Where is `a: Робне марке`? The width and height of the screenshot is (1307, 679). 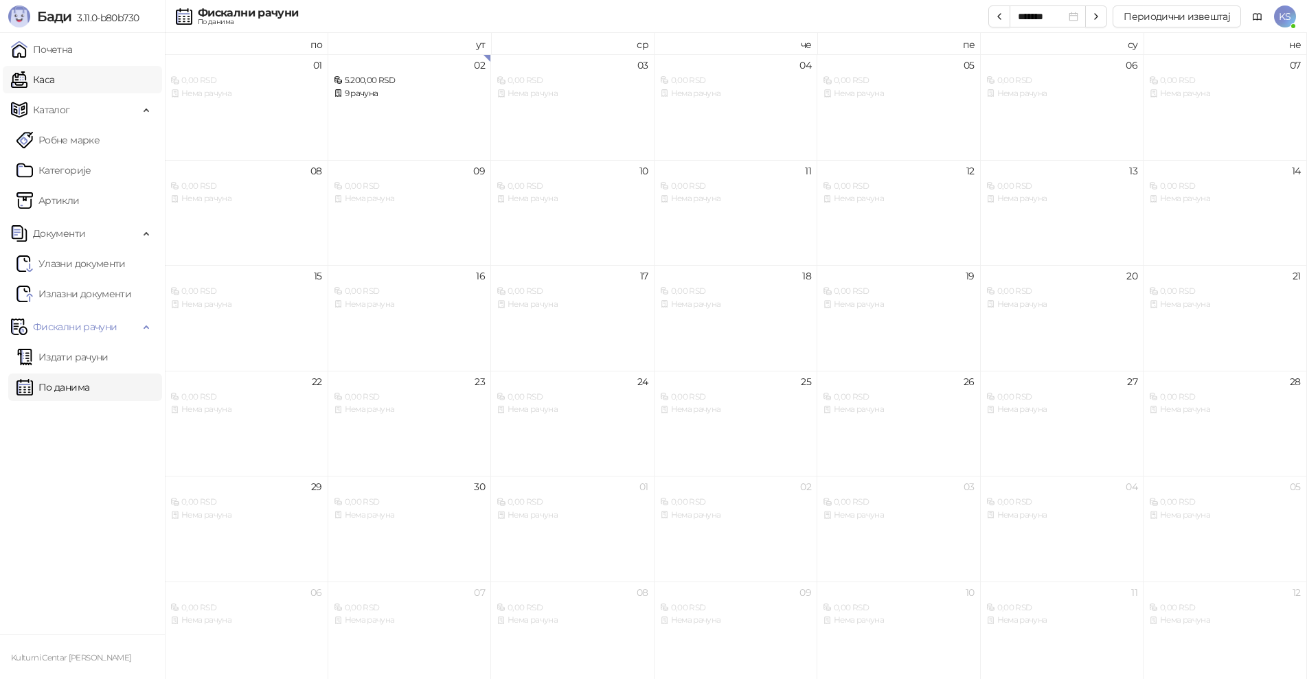 a: Робне марке is located at coordinates (58, 140).